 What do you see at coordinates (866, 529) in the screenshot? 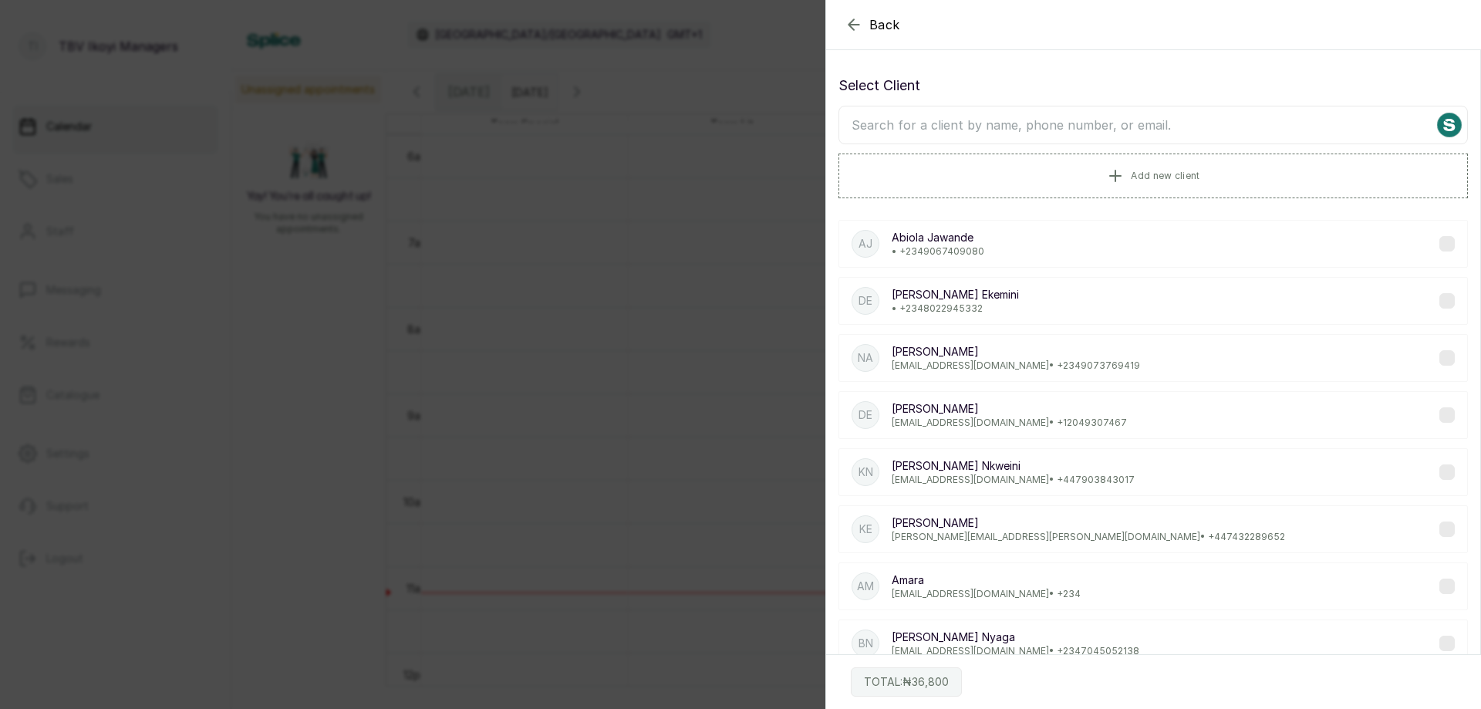
I see `p: Ke` at bounding box center [866, 529].